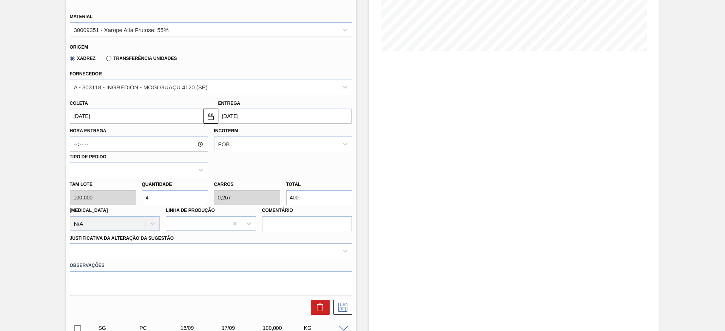  Describe the element at coordinates (88, 157) in the screenshot. I see `label: Tipo de pedido` at that location.